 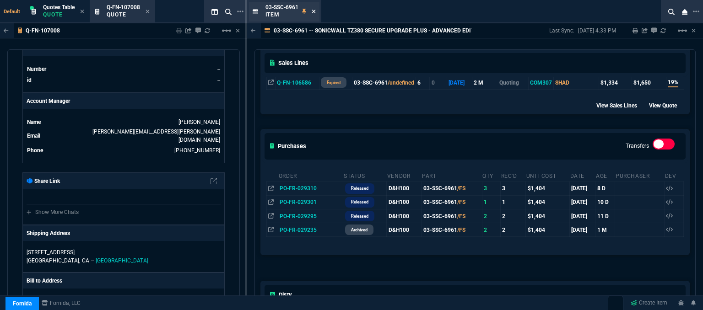 What do you see at coordinates (513, 202) in the screenshot?
I see `td: 1` at bounding box center [513, 202].